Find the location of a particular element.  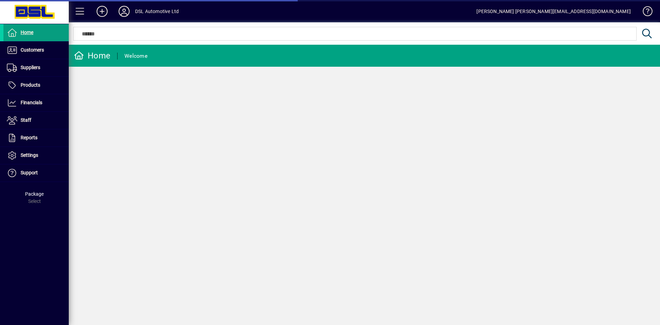

span: Home is located at coordinates (27, 32).